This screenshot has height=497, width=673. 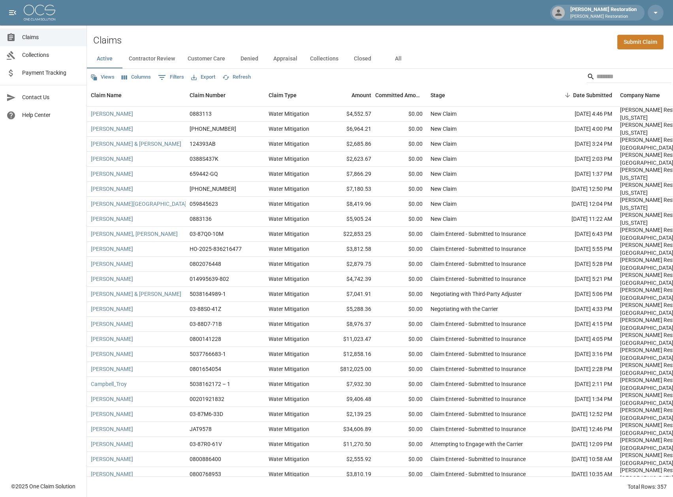 What do you see at coordinates (201, 114) in the screenshot?
I see `div: 0883113` at bounding box center [201, 114].